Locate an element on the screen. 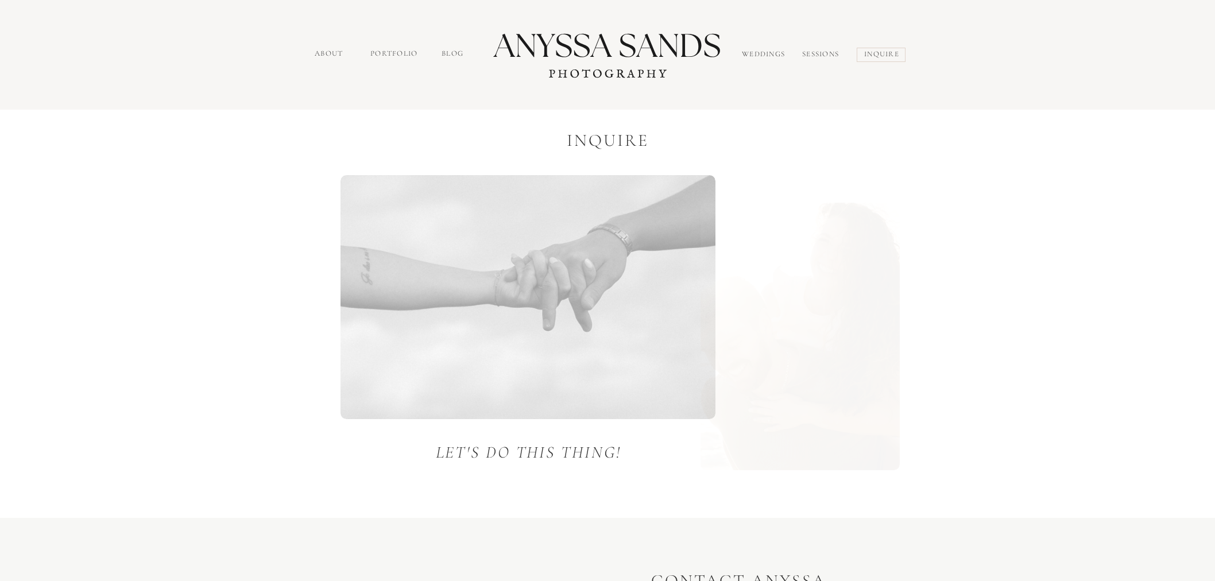  a: inquire is located at coordinates (883, 55).